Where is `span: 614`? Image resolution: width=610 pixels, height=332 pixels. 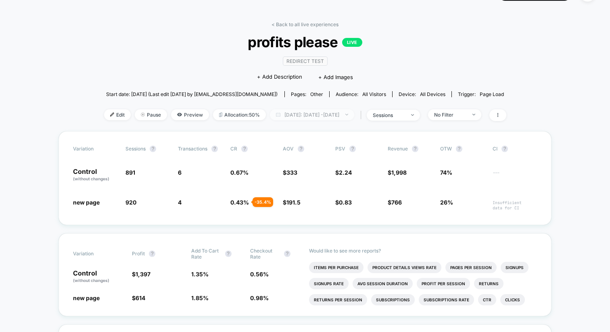
span: 614 is located at coordinates (140, 298).